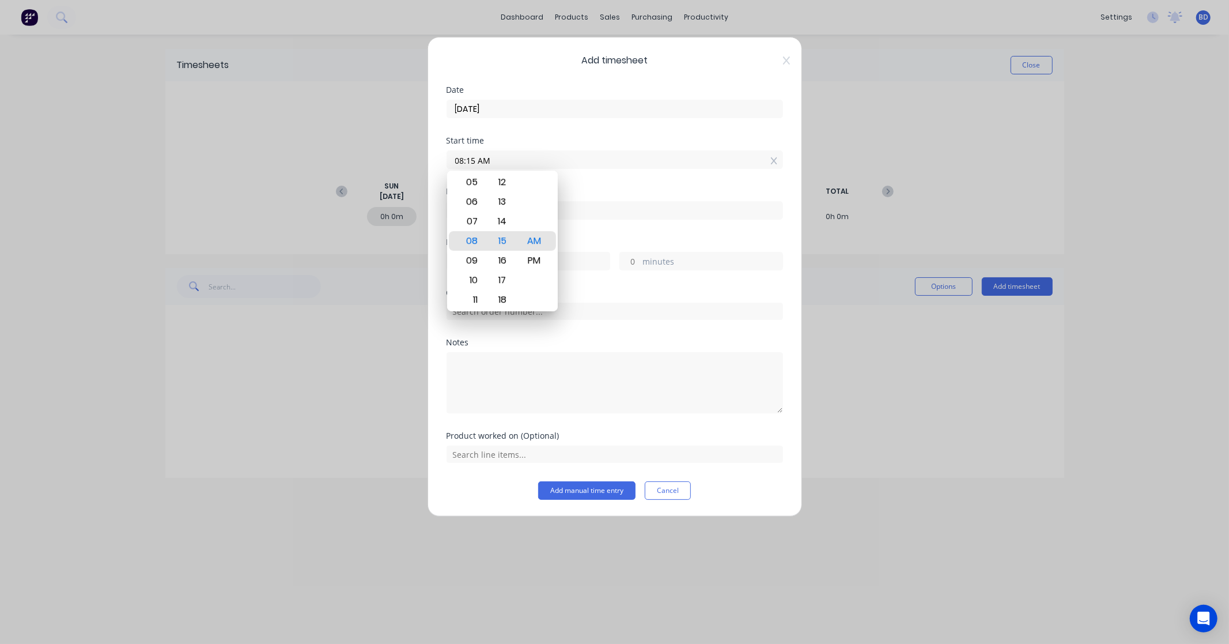  I want to click on div: 17, so click(502, 280).